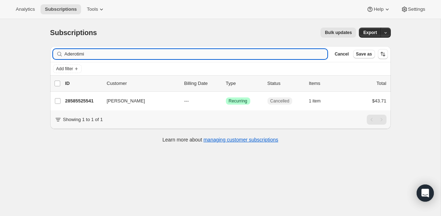  What do you see at coordinates (338, 33) in the screenshot?
I see `button: Bulk updates` at bounding box center [338, 33].